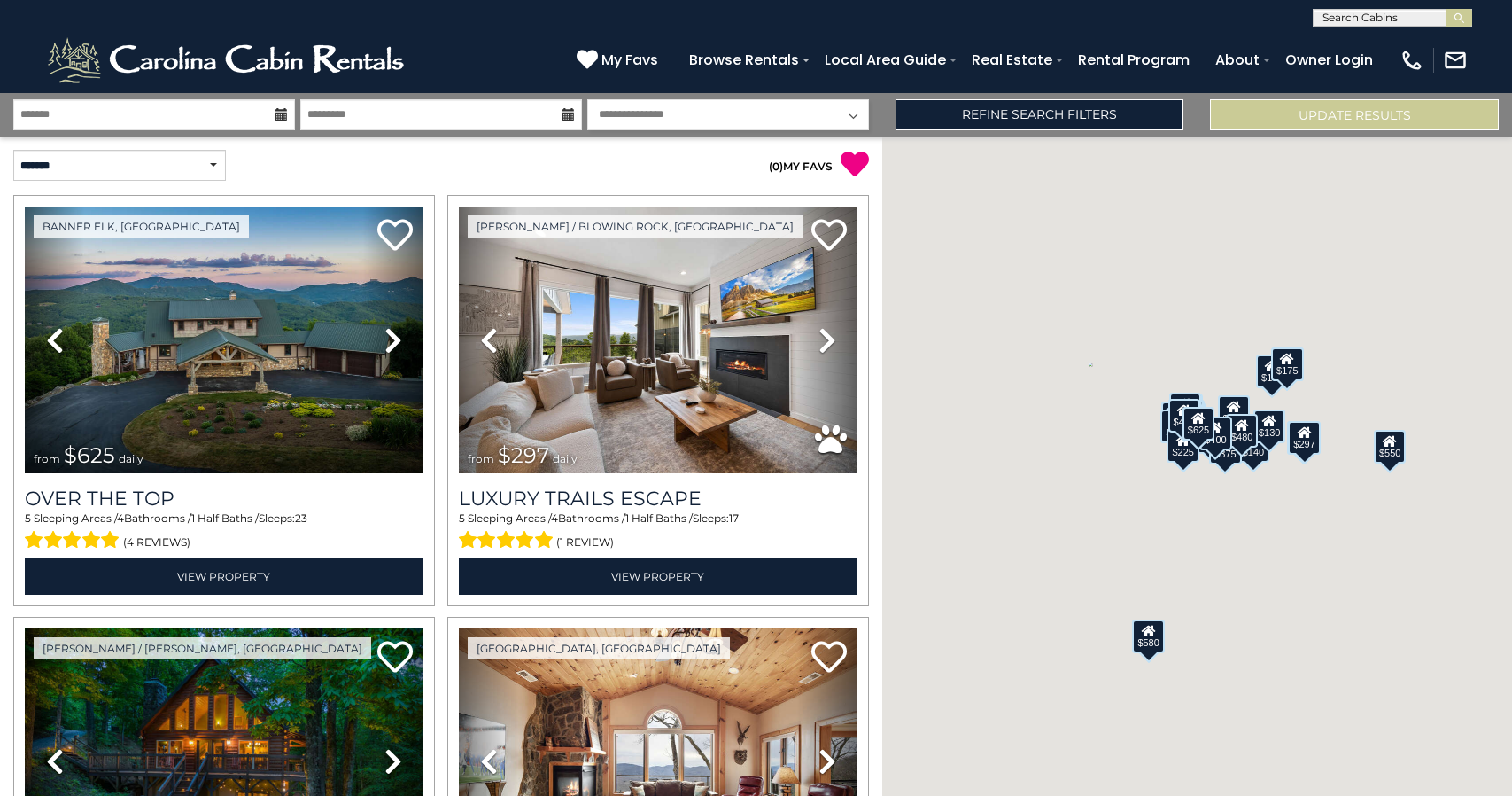 The image size is (1512, 796). What do you see at coordinates (1412, 60) in the screenshot?
I see `img: phone-regular-white.png` at bounding box center [1412, 60].